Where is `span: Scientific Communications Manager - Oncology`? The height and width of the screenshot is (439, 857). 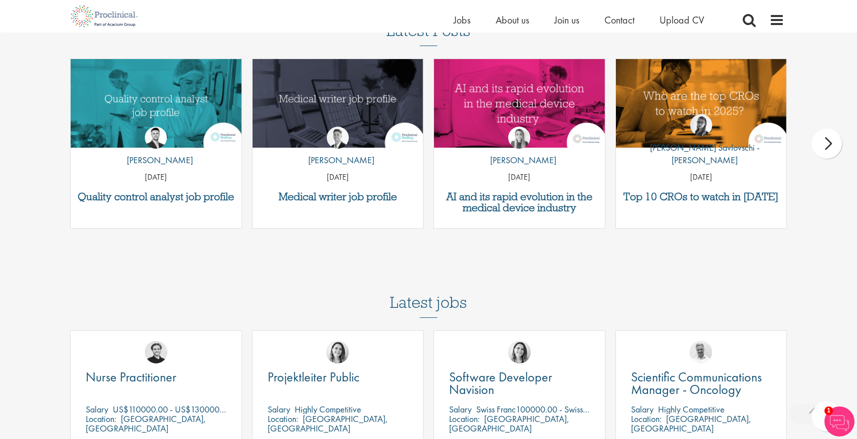
span: Scientific Communications Manager - Oncology is located at coordinates (696, 383).